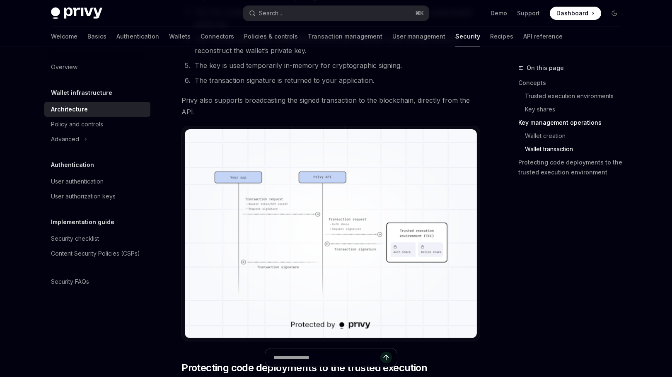 Image resolution: width=672 pixels, height=377 pixels. I want to click on div: Advanced, so click(65, 139).